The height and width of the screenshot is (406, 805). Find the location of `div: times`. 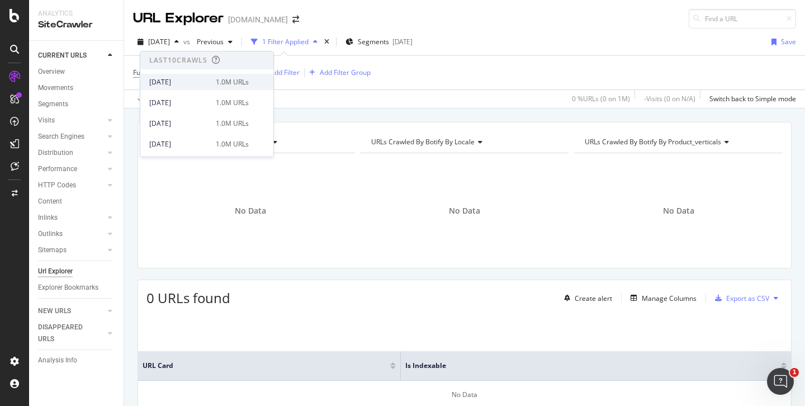

div: times is located at coordinates (326, 42).